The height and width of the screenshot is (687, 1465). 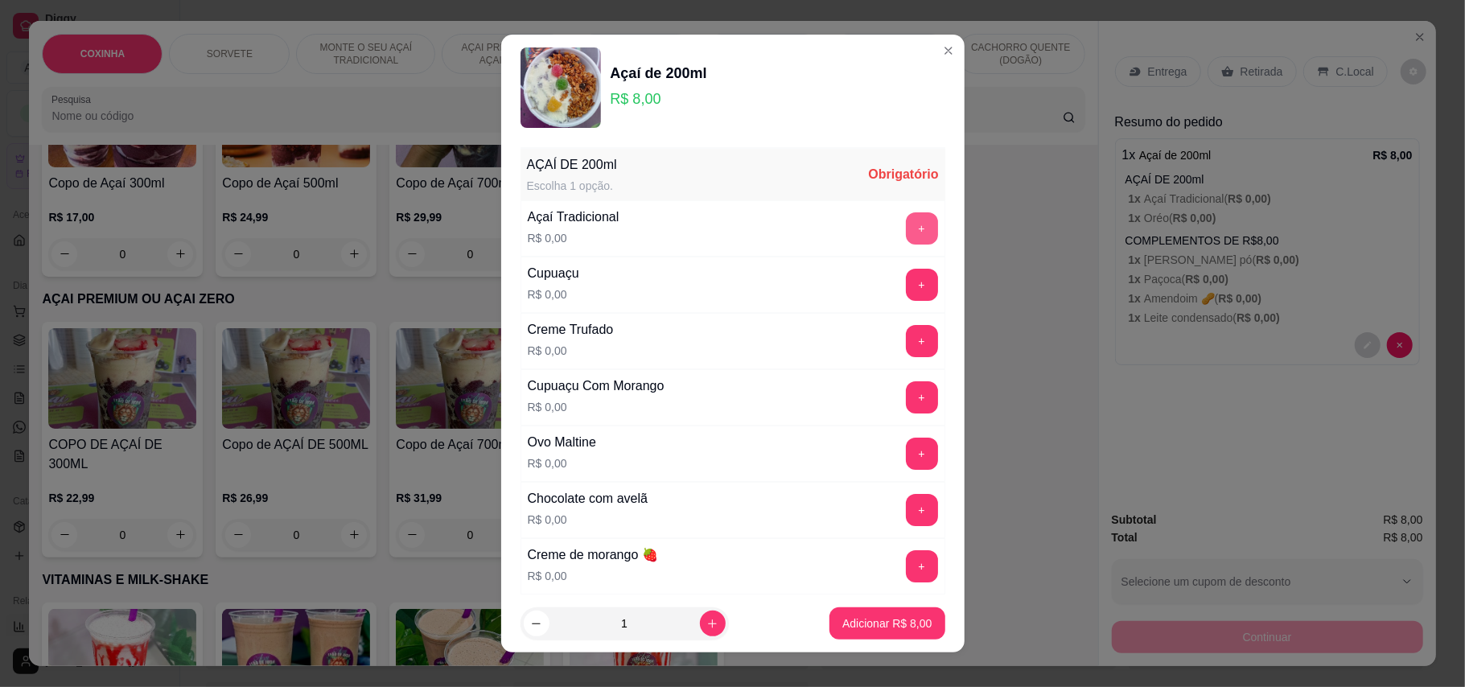 I want to click on div: Creme de morango 🍓, so click(x=593, y=555).